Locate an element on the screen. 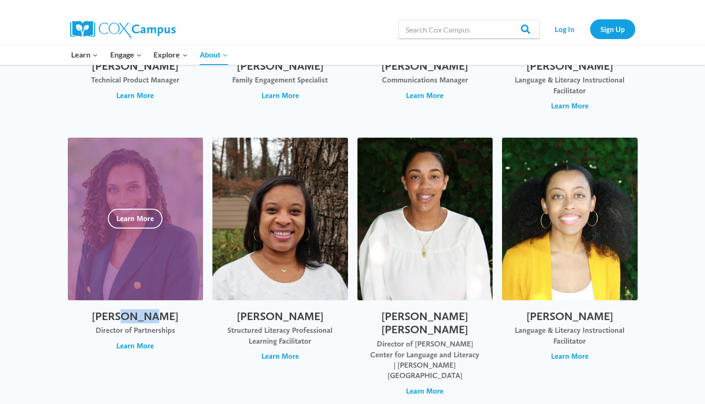 The width and height of the screenshot is (705, 404). a: Sign Up is located at coordinates (613, 29).